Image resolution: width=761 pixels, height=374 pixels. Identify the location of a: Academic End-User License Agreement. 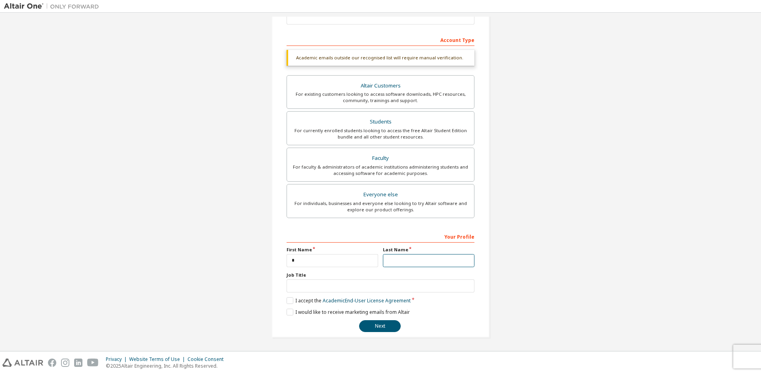
(367, 301).